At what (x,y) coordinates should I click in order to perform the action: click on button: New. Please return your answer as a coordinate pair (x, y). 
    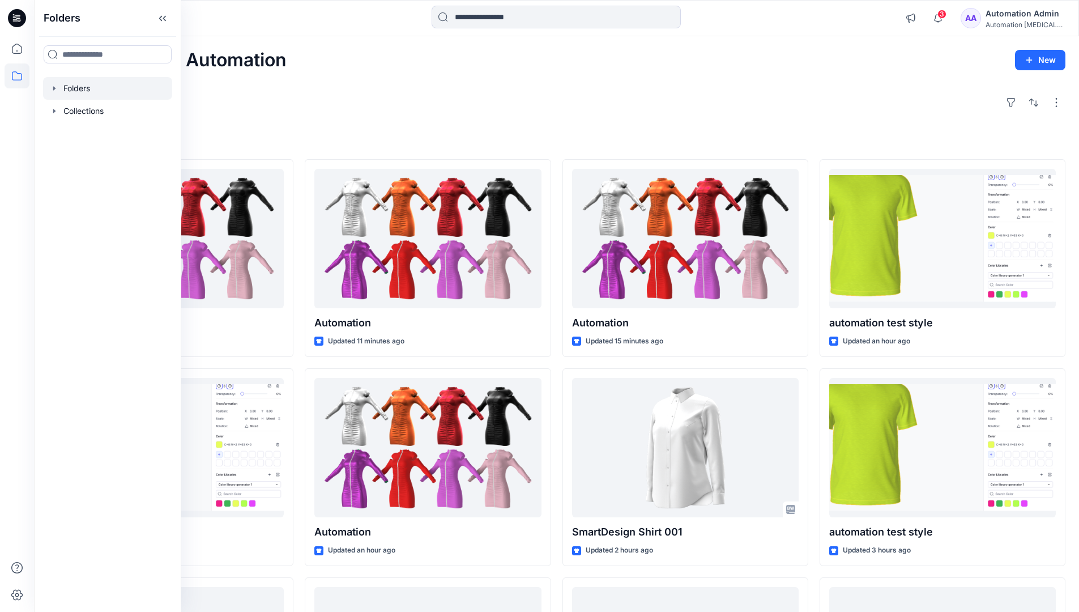
    Looking at the image, I should click on (1040, 60).